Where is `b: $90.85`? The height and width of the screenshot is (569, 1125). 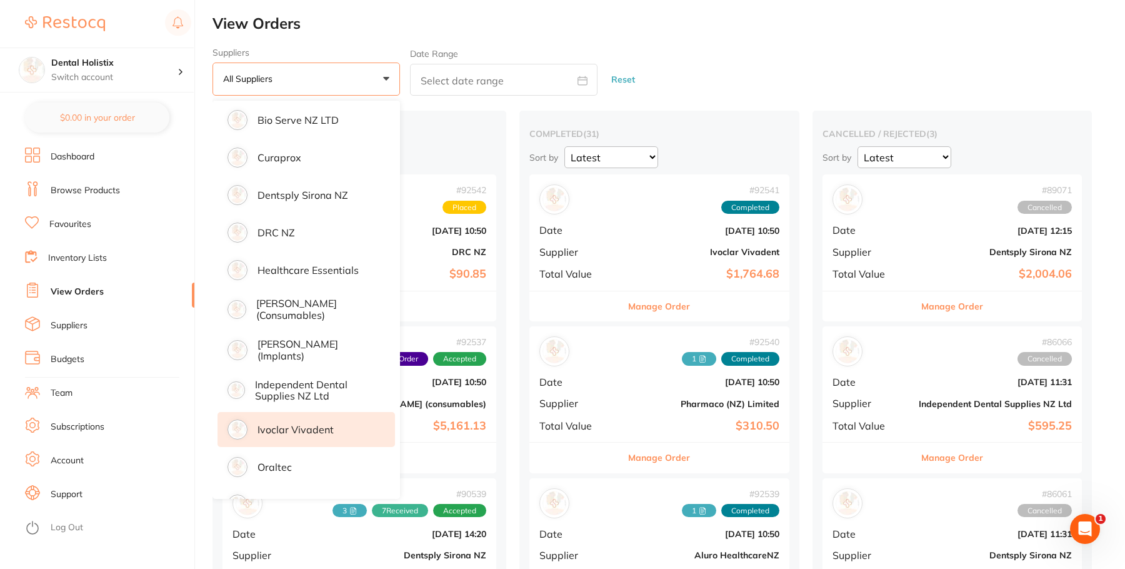
b: $90.85 is located at coordinates (405, 274).